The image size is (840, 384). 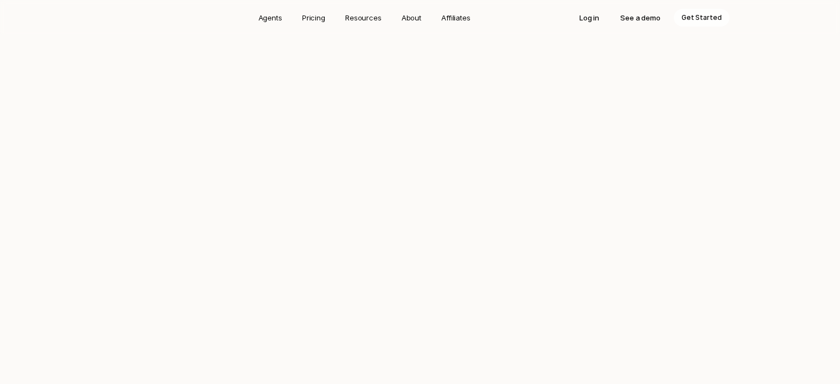 What do you see at coordinates (270, 18) in the screenshot?
I see `a: Agents` at bounding box center [270, 18].